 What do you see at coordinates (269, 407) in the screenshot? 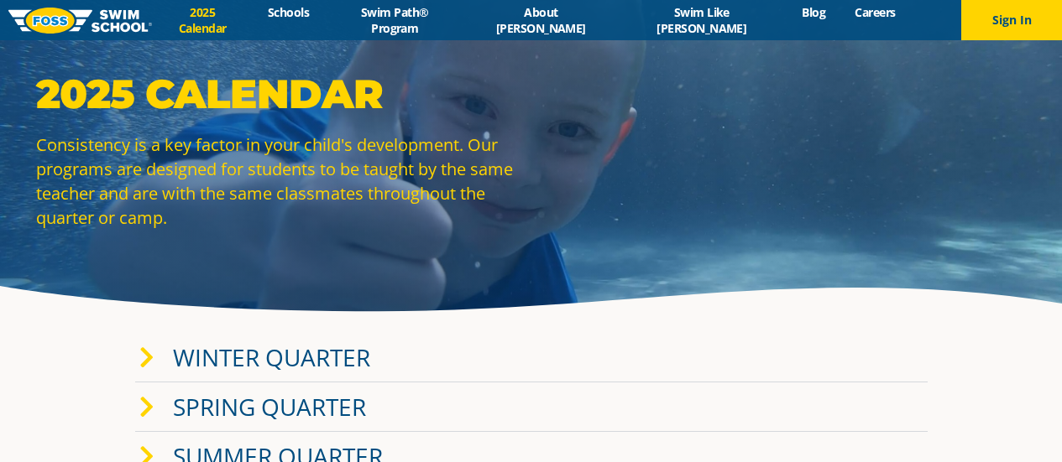
I see `a: Spring Quarter` at bounding box center [269, 407].